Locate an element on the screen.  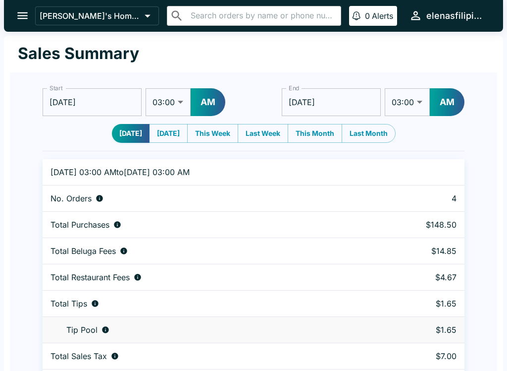
p: 4 is located at coordinates (416, 198).